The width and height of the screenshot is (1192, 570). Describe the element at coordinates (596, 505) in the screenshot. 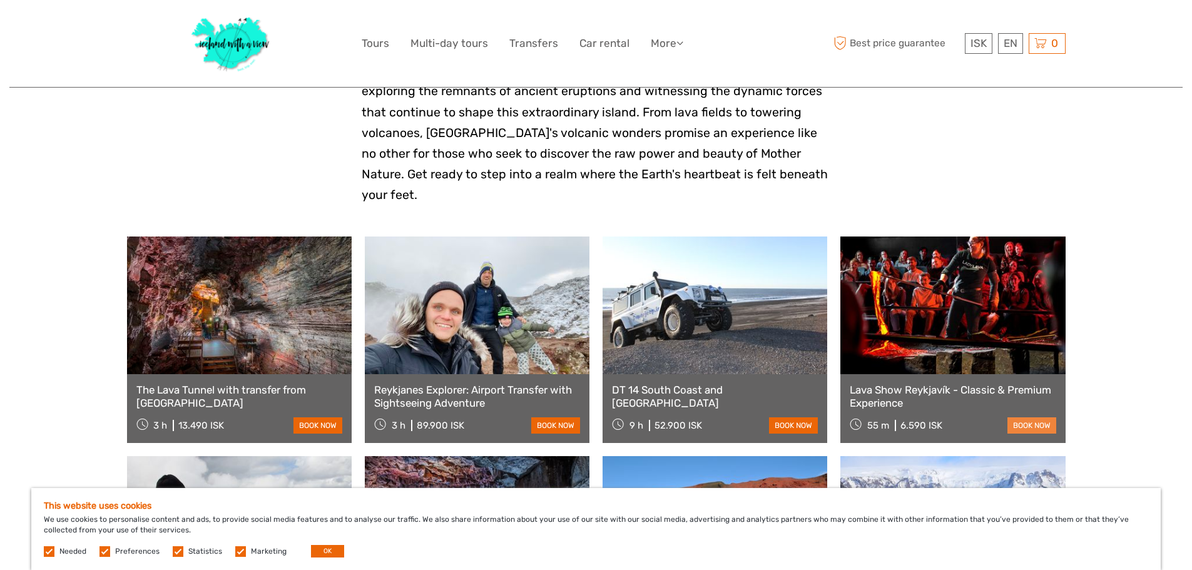

I see `h5: This website uses cookies` at that location.